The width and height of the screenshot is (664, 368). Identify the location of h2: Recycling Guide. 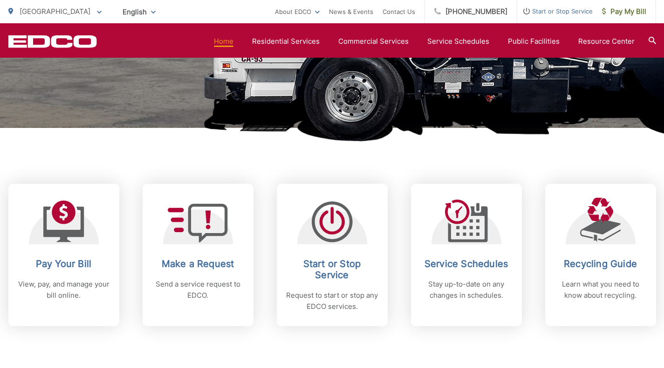
(600, 264).